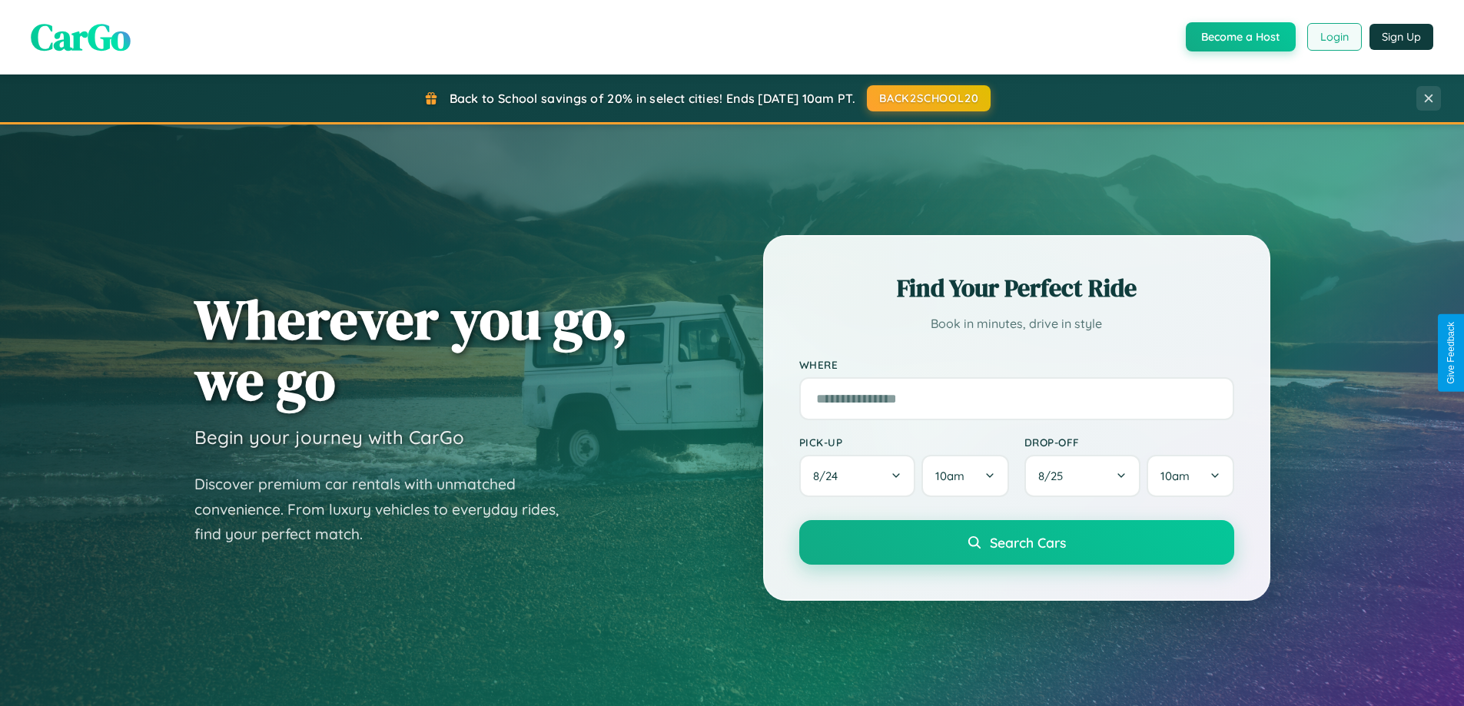 The width and height of the screenshot is (1464, 706). What do you see at coordinates (1401, 37) in the screenshot?
I see `button: Sign Up` at bounding box center [1401, 37].